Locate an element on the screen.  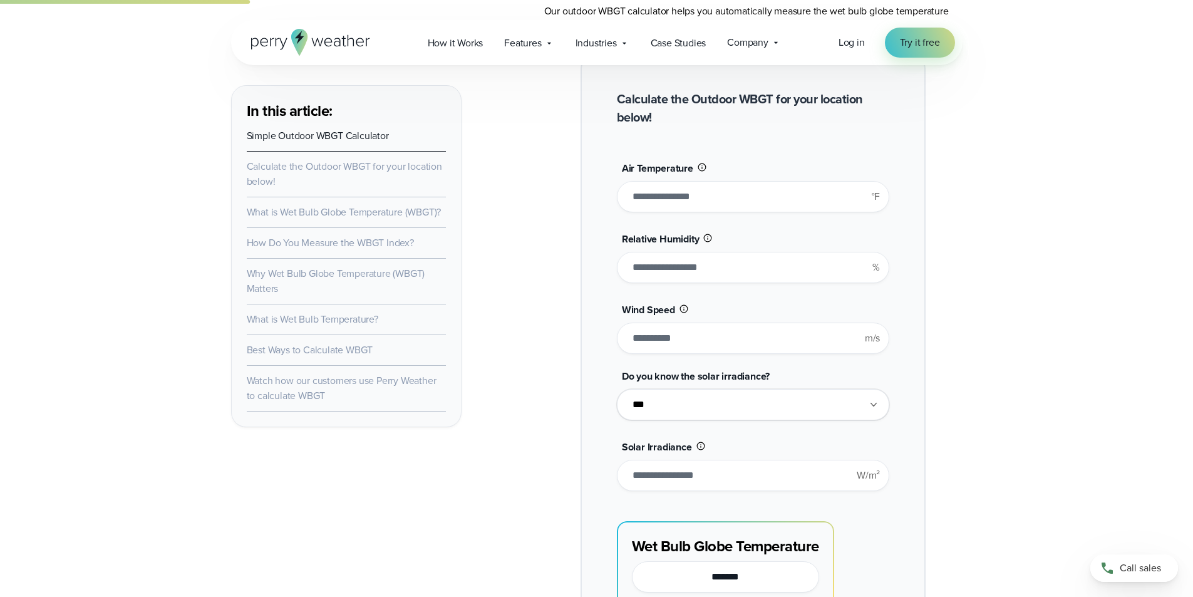
a: Try it free is located at coordinates (920, 43).